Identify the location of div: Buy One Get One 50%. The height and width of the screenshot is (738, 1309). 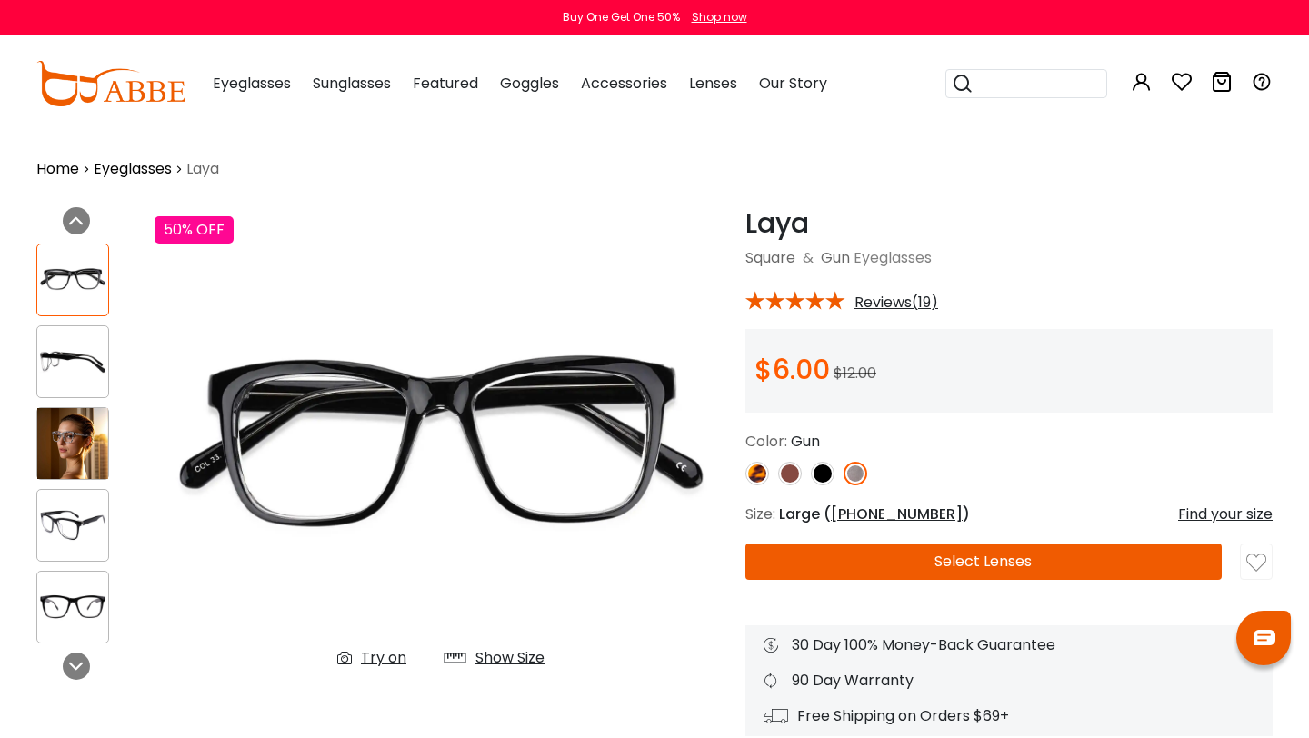
(621, 17).